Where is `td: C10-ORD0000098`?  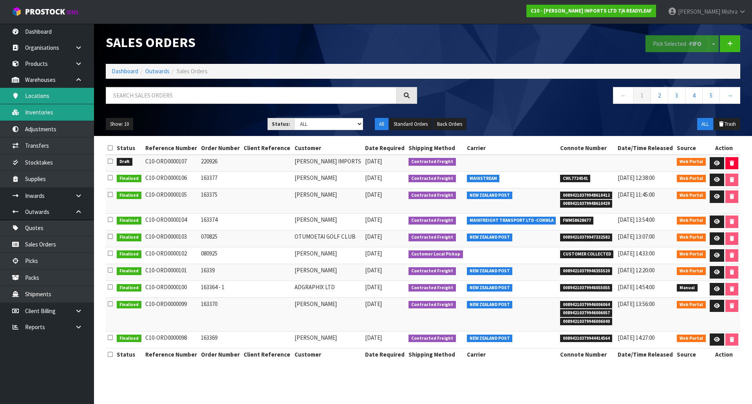
td: C10-ORD0000098 is located at coordinates (171, 339).